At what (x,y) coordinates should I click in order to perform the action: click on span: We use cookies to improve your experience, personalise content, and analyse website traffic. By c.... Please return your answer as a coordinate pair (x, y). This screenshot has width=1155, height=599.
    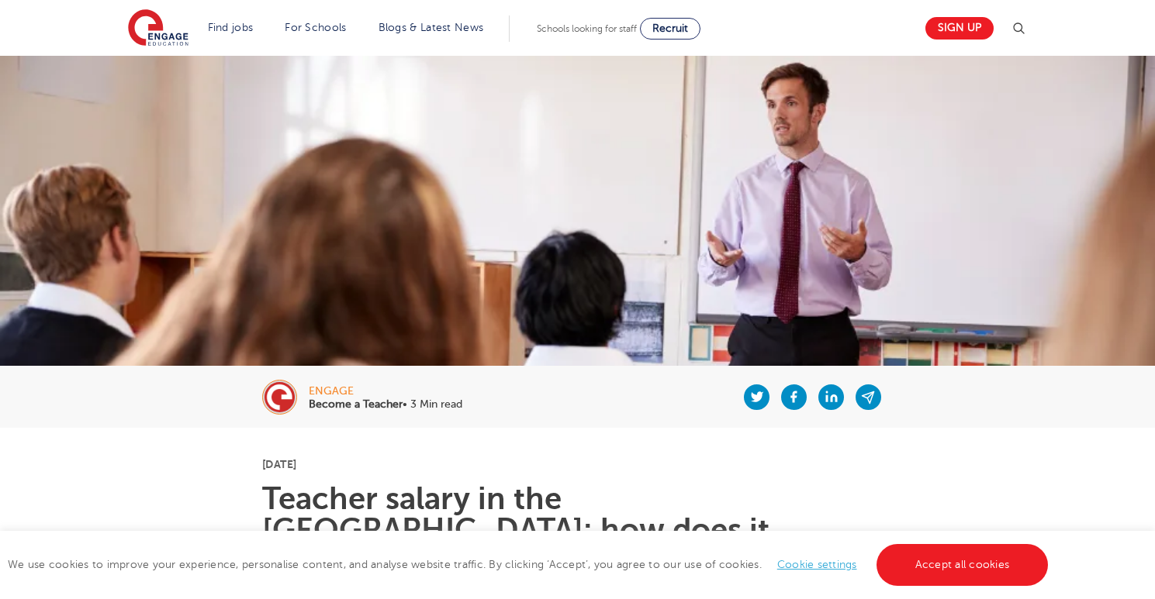
    Looking at the image, I should click on (530, 564).